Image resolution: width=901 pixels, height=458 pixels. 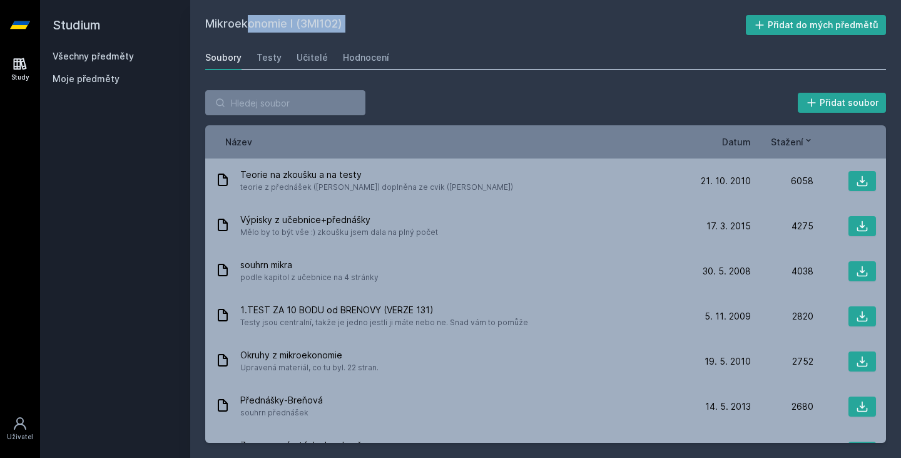 What do you see at coordinates (238, 141) in the screenshot?
I see `span: Název` at bounding box center [238, 141].